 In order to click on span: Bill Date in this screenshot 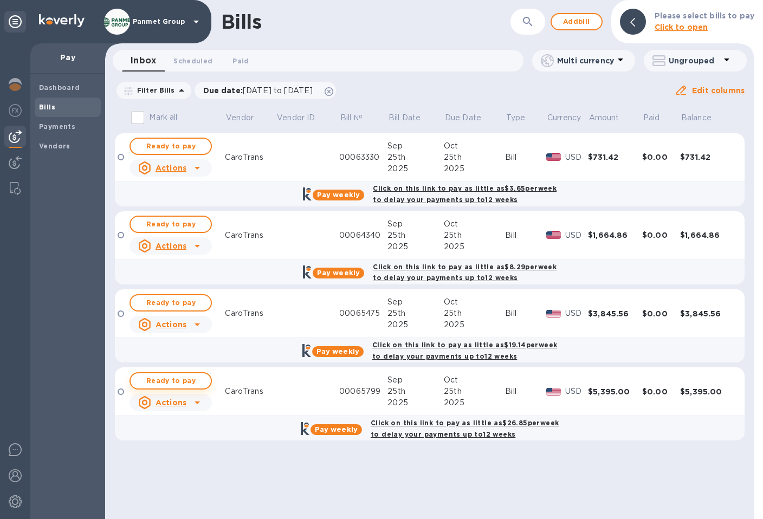, I will do `click(411, 118)`.